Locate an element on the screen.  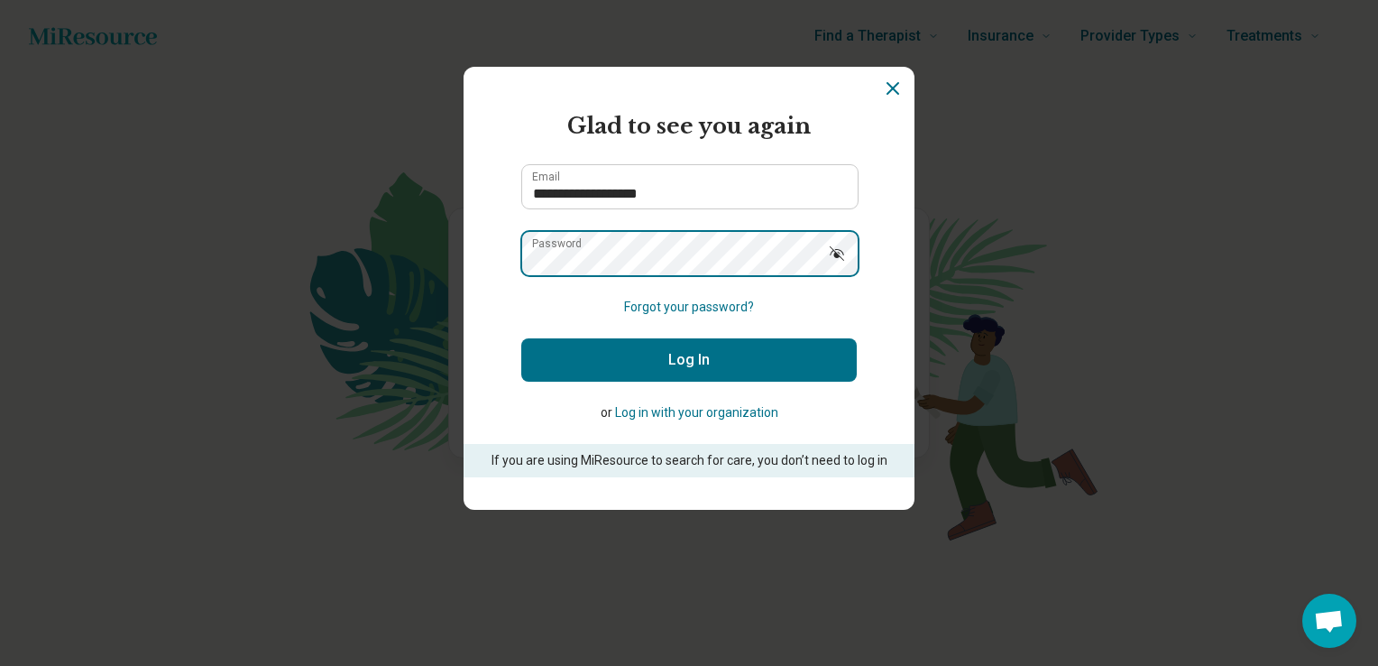
button: Show password is located at coordinates (837, 253).